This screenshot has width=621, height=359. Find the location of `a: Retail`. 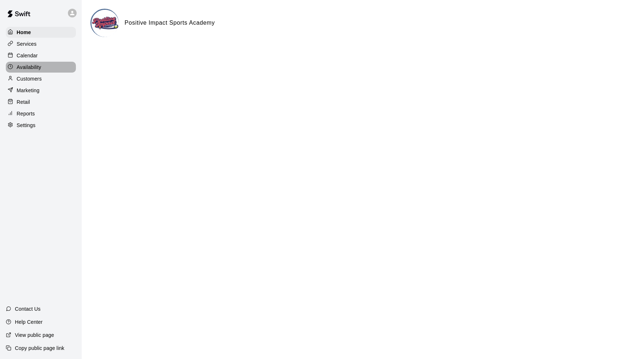

a: Retail is located at coordinates (41, 102).